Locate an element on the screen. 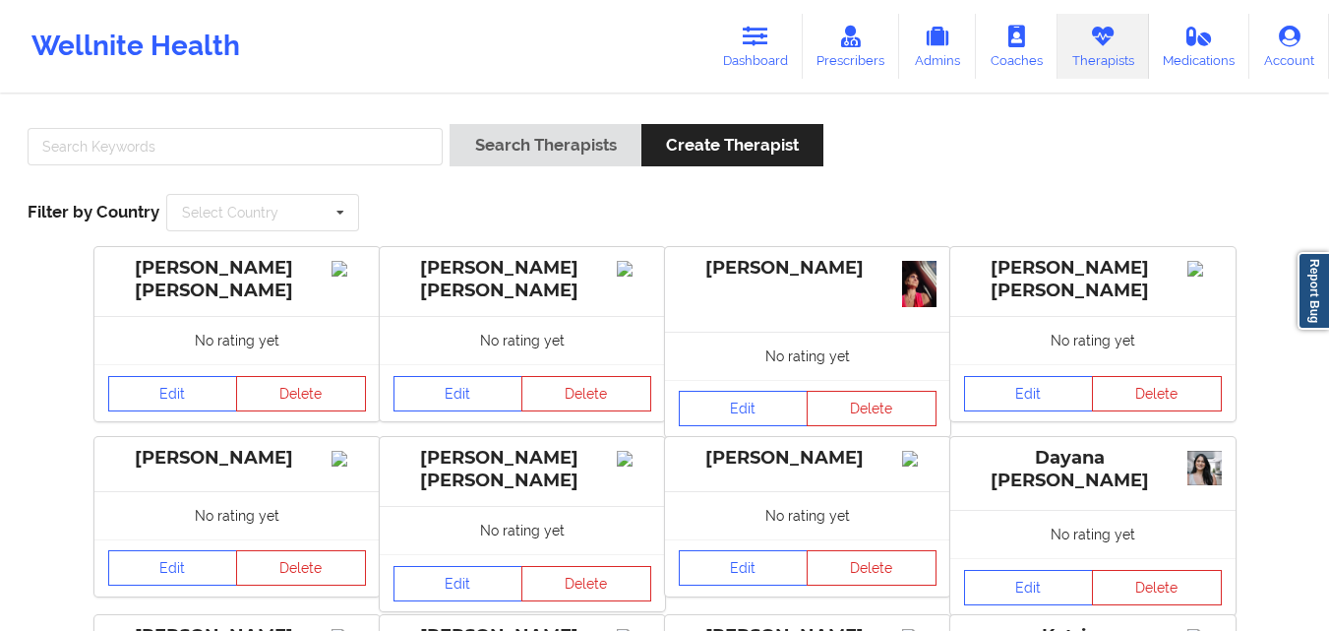  a: Prescribers is located at coordinates (851, 46).